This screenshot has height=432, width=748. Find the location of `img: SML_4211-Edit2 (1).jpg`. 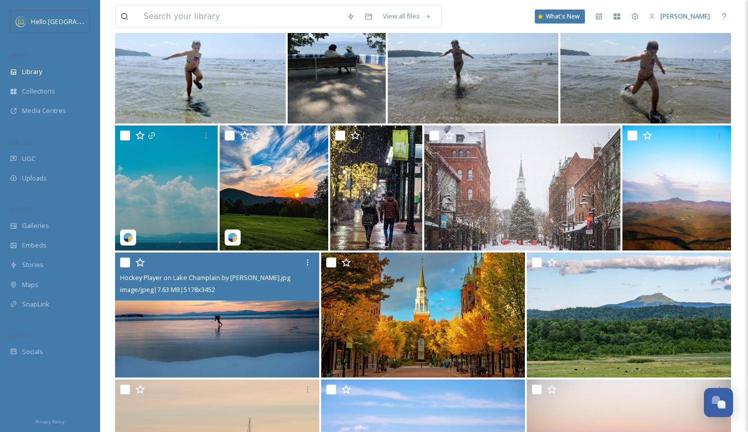

img: SML_4211-Edit2 (1).jpg is located at coordinates (629, 315).